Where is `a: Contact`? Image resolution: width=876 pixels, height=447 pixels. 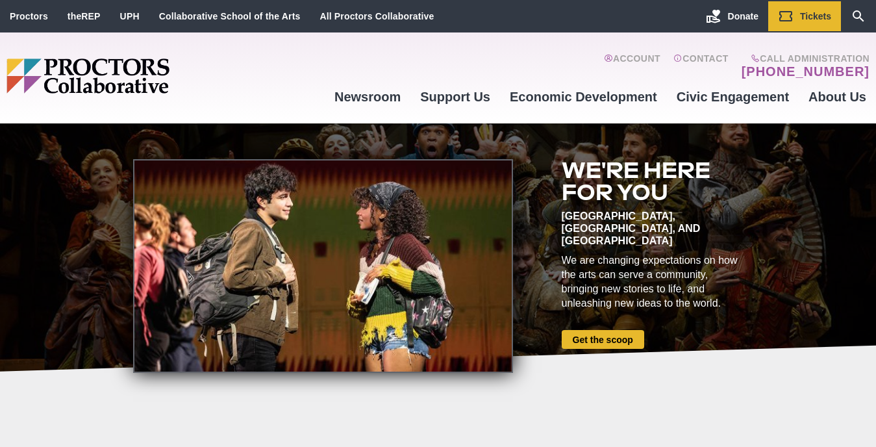
a: Contact is located at coordinates (701, 66).